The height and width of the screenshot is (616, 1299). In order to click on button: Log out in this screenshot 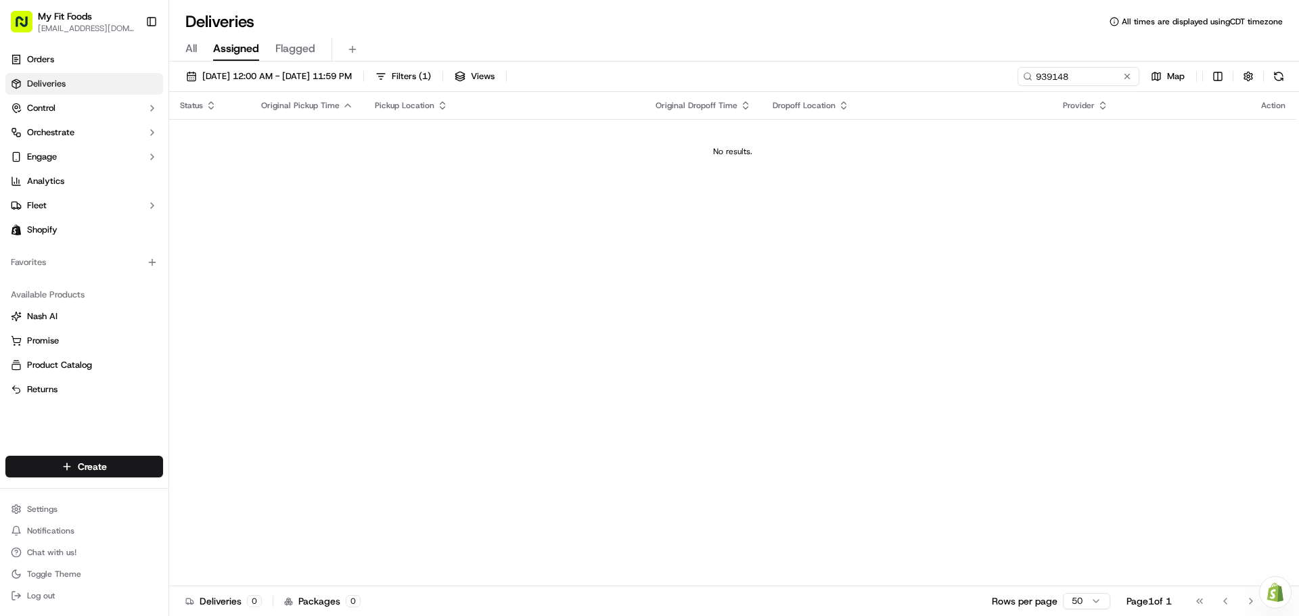, I will do `click(84, 596)`.